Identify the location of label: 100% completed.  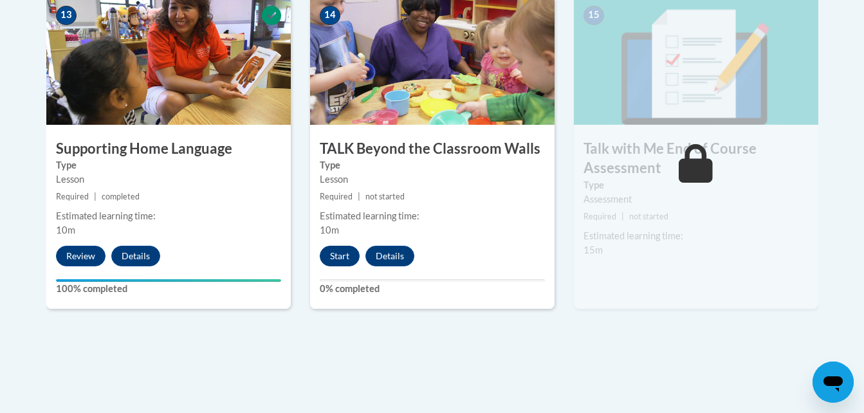
(169, 289).